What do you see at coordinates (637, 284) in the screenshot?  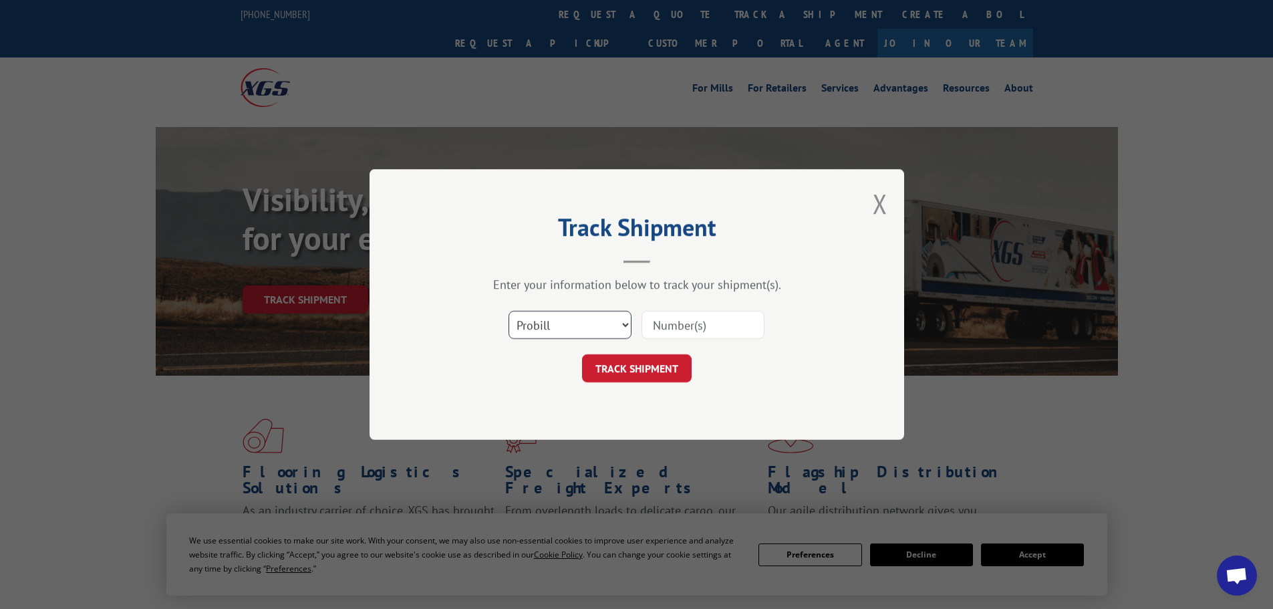 I see `div: Enter your information below to track your shipment(s).` at bounding box center [637, 284].